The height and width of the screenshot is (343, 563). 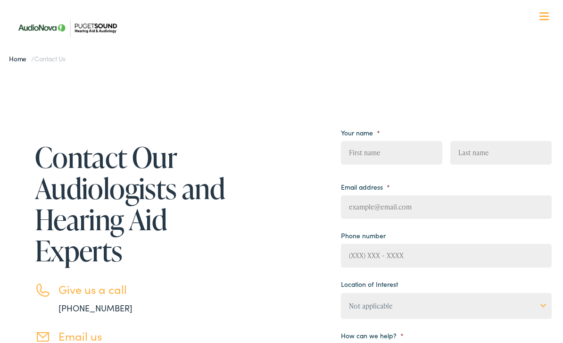 What do you see at coordinates (372, 335) in the screenshot?
I see `label: How can we help?` at bounding box center [372, 335].